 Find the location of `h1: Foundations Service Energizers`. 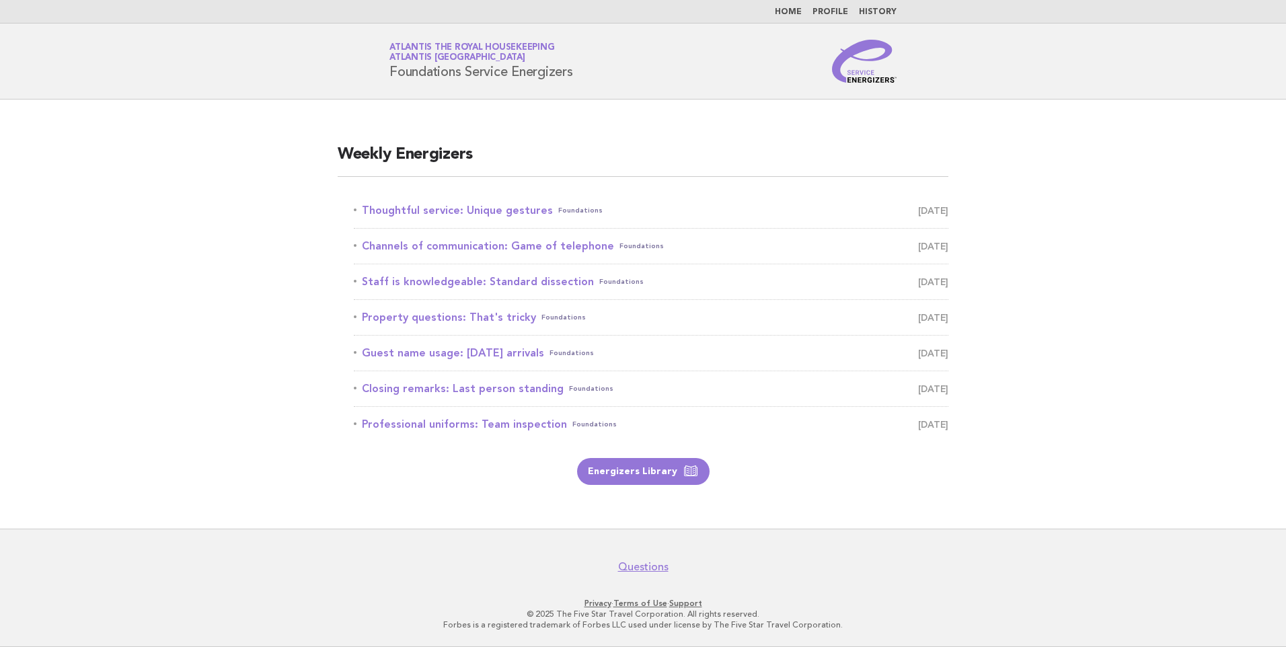

h1: Foundations Service Energizers is located at coordinates (481, 61).